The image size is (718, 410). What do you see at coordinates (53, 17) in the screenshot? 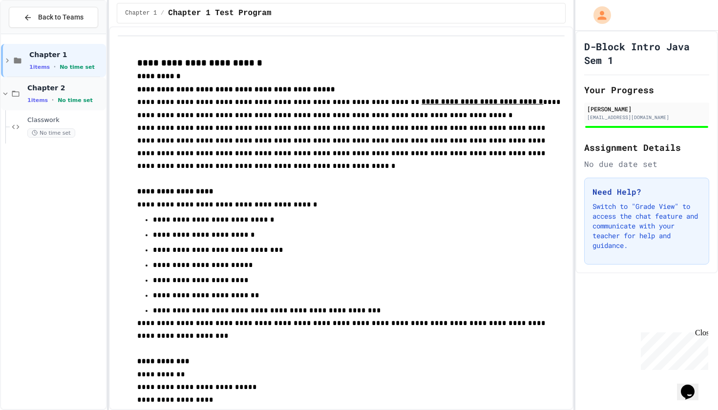
I see `button: Back to Teams` at bounding box center [53, 17].